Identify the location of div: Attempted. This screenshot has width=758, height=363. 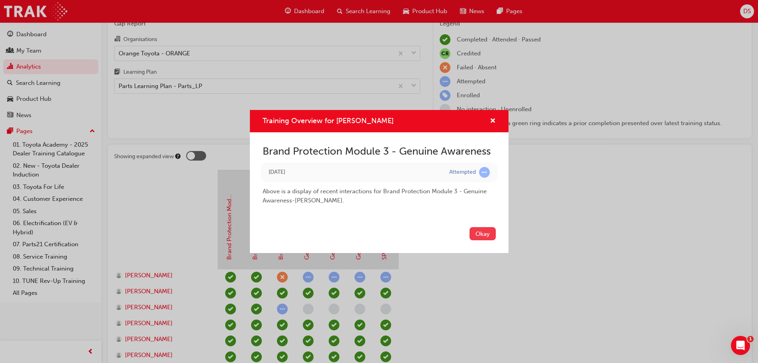
(462, 172).